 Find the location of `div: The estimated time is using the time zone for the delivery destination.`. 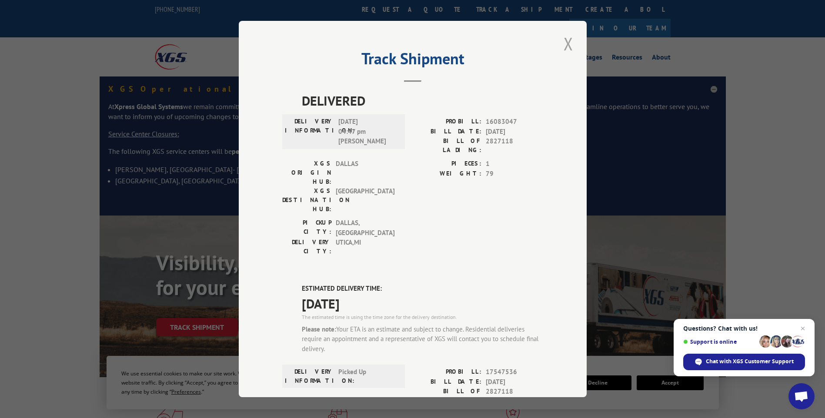

div: The estimated time is using the time zone for the delivery destination. is located at coordinates (422, 318).